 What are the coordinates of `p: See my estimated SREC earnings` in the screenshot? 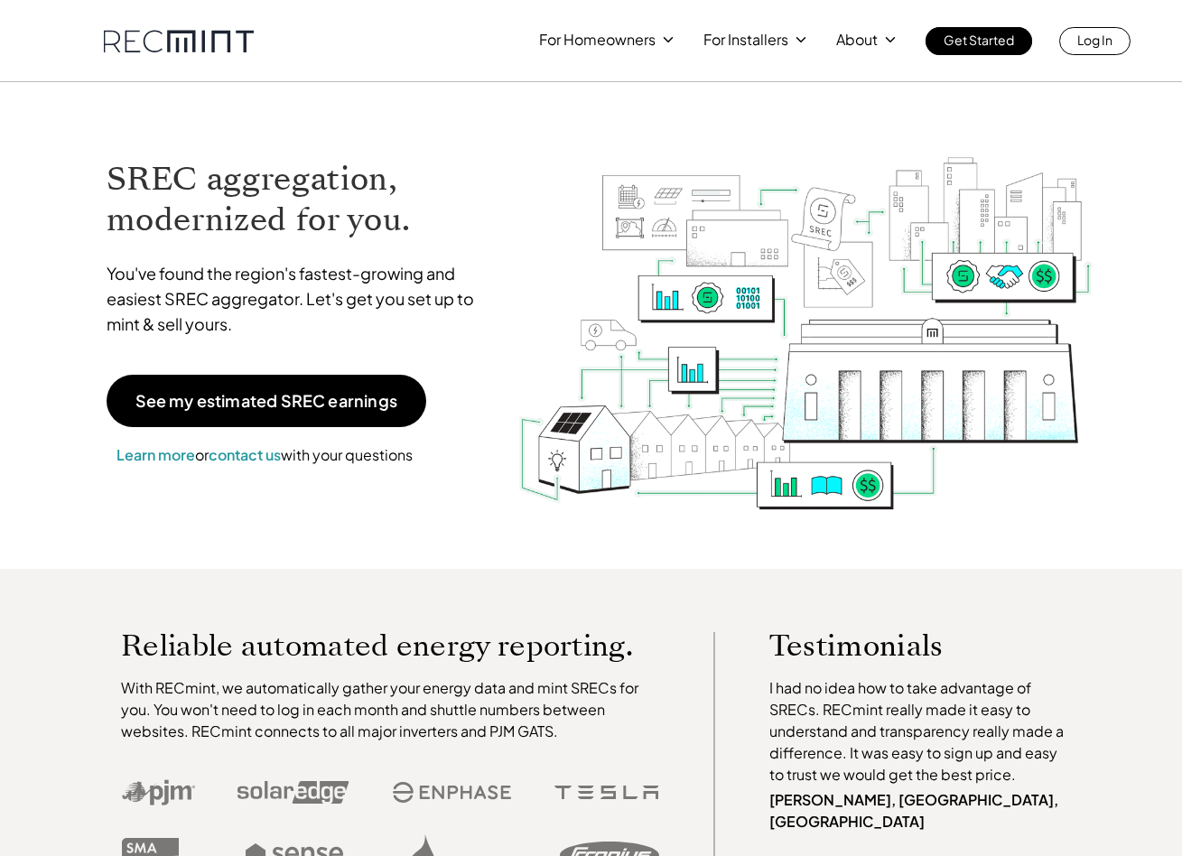 It's located at (266, 401).